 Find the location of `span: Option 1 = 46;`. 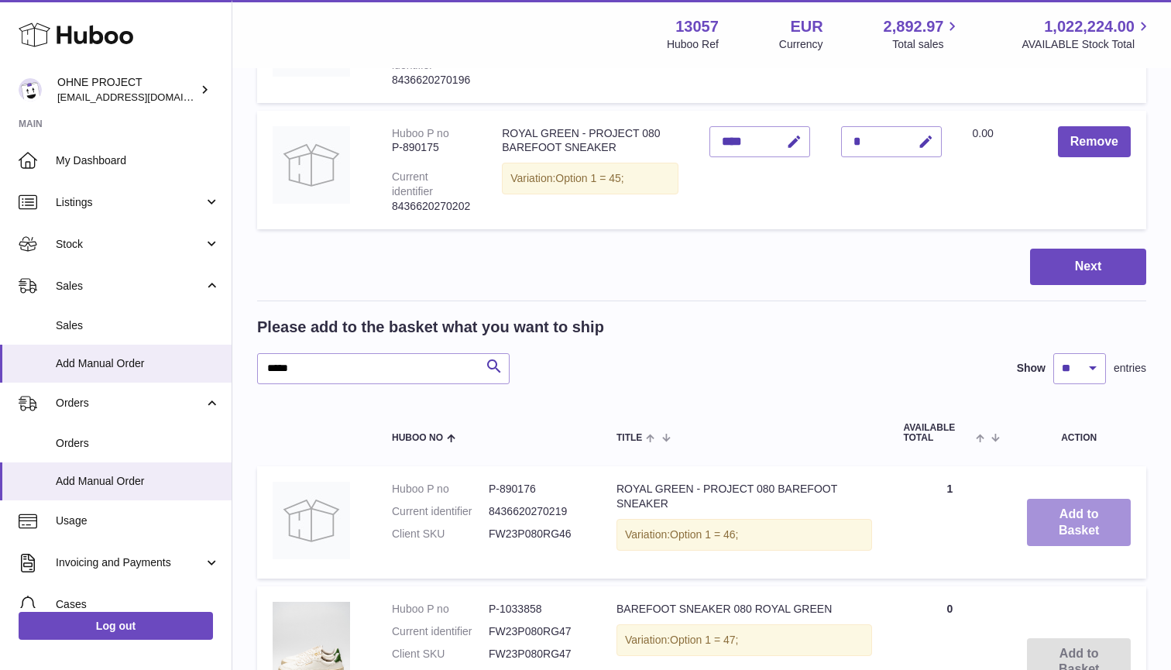

span: Option 1 = 46; is located at coordinates (704, 534).